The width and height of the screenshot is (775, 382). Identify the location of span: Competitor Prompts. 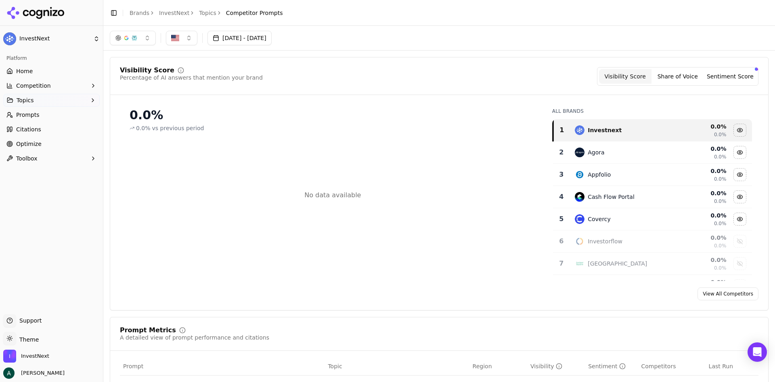
(254, 13).